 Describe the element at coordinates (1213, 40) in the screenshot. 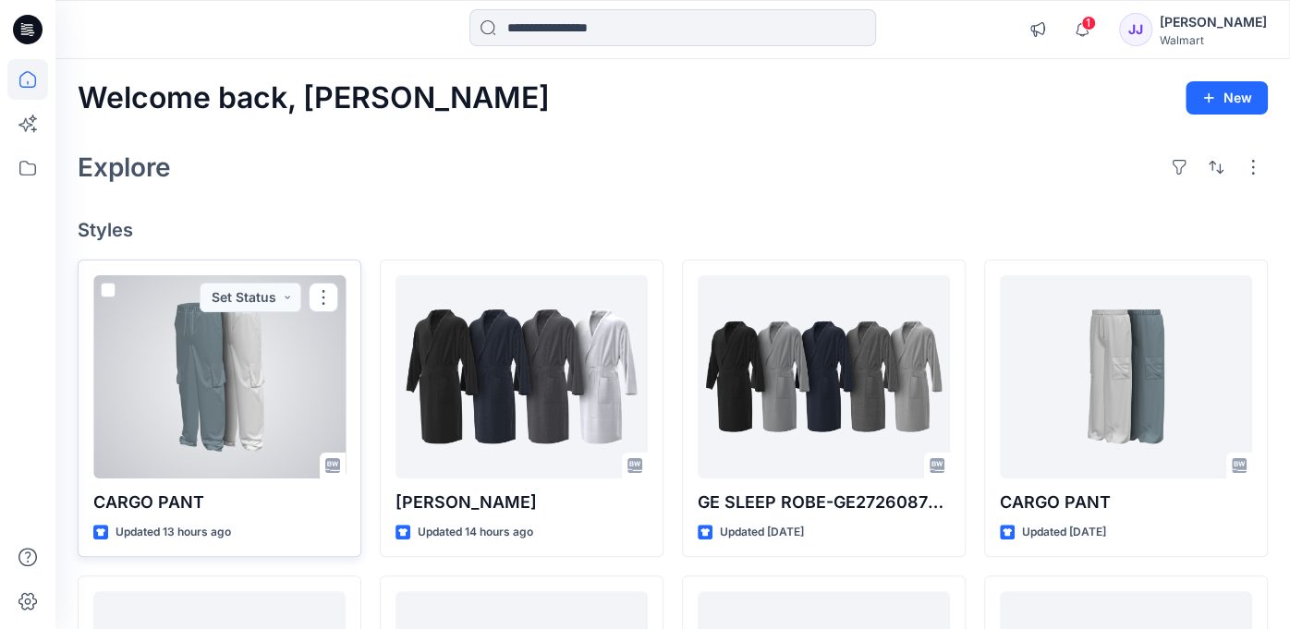

I see `div: Walmart` at that location.